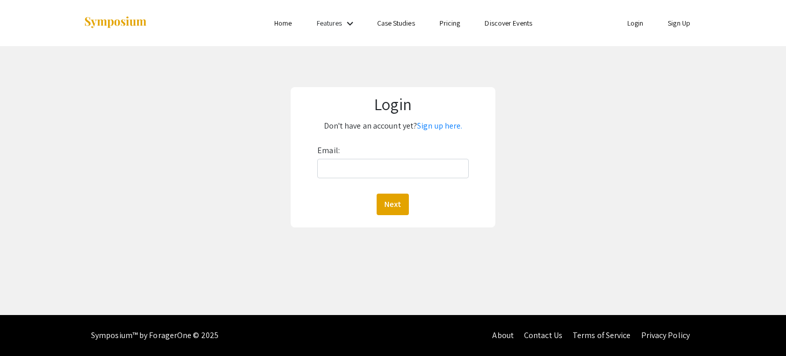 The width and height of the screenshot is (786, 356). What do you see at coordinates (679, 23) in the screenshot?
I see `a: Sign Up` at bounding box center [679, 23].